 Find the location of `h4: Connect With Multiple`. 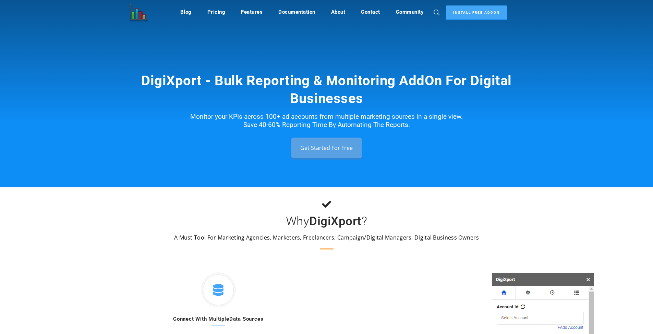

h4: Connect With Multiple is located at coordinates (218, 321).